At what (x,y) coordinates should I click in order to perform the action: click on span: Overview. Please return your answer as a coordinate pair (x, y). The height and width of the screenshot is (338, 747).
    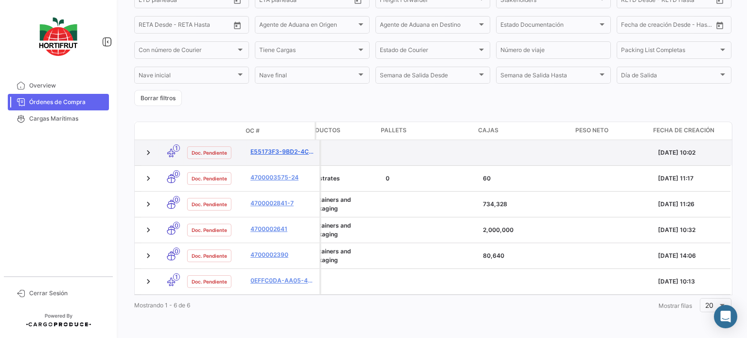
    Looking at the image, I should click on (67, 86).